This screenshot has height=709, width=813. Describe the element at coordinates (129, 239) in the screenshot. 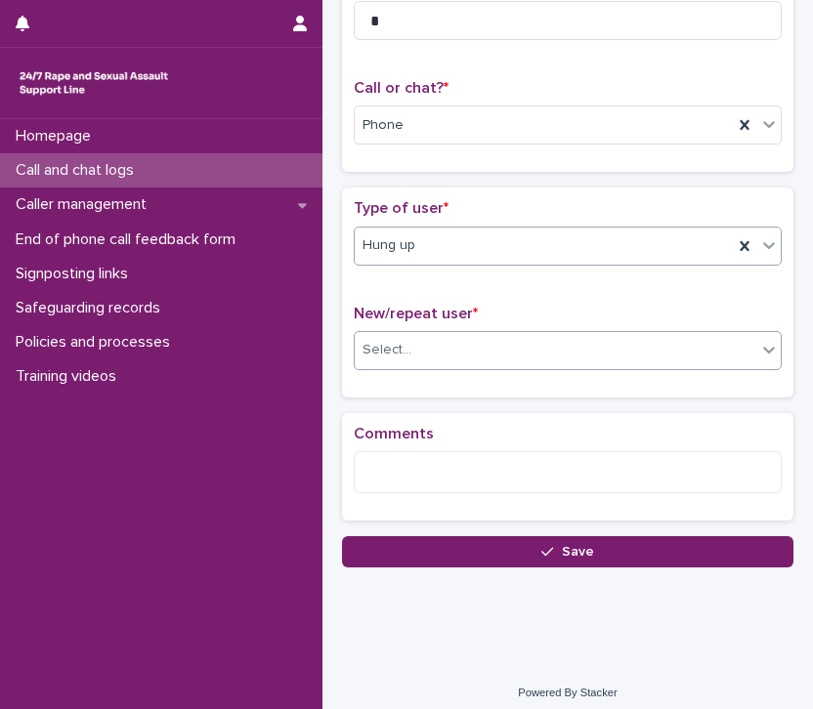

I see `p: End of phone call feedback form` at that location.